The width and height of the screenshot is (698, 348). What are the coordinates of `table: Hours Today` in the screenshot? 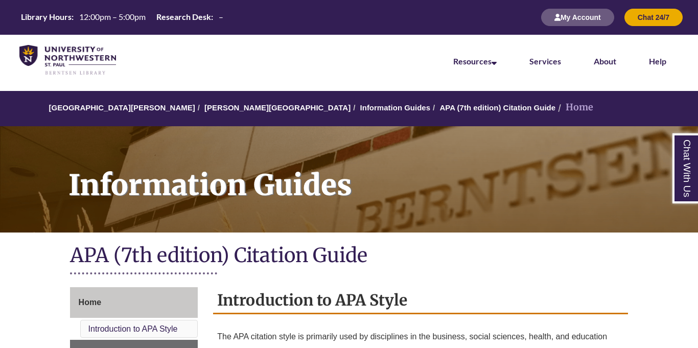 It's located at (122, 17).